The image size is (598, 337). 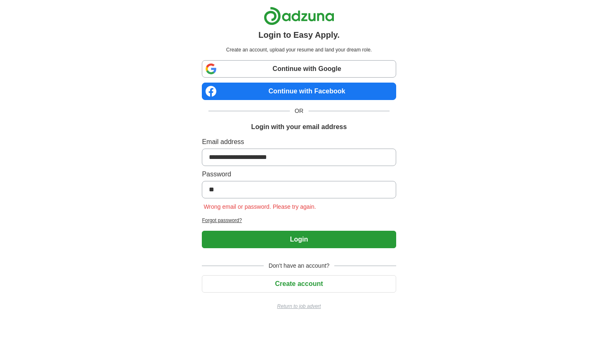 I want to click on h2: Forgot password?, so click(x=299, y=221).